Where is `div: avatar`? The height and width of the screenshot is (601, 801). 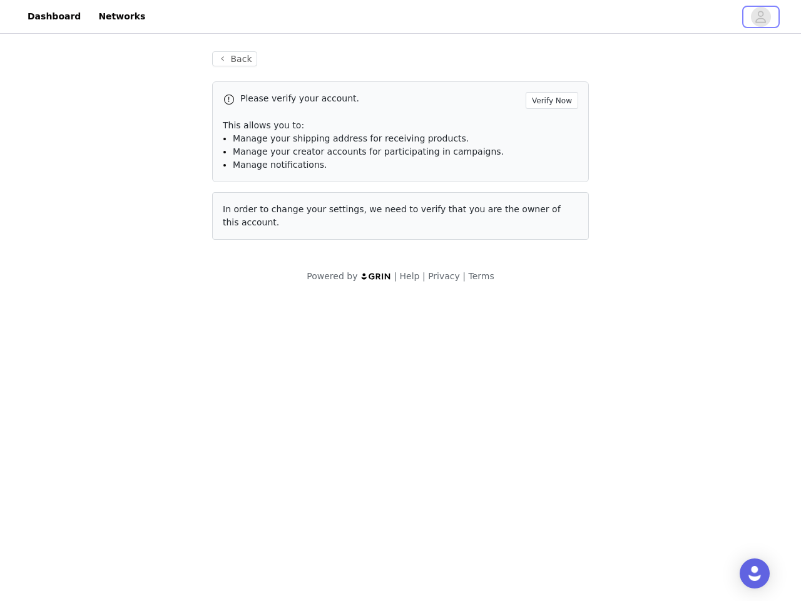 div: avatar is located at coordinates (760, 17).